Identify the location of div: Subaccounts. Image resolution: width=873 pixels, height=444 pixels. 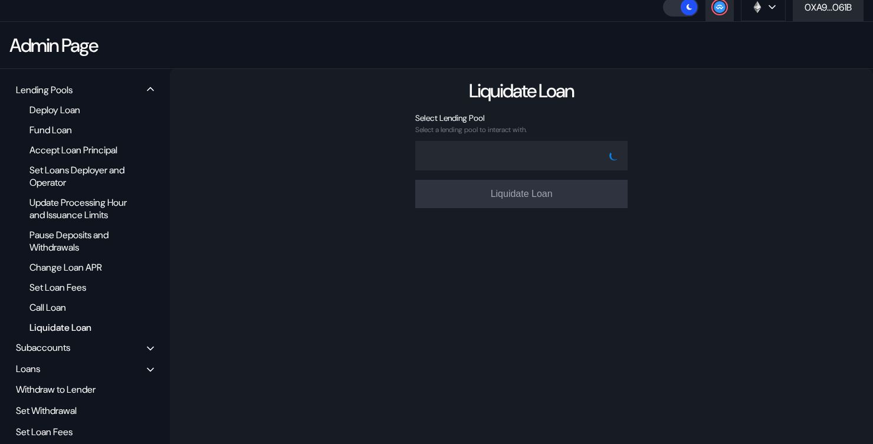
(43, 347).